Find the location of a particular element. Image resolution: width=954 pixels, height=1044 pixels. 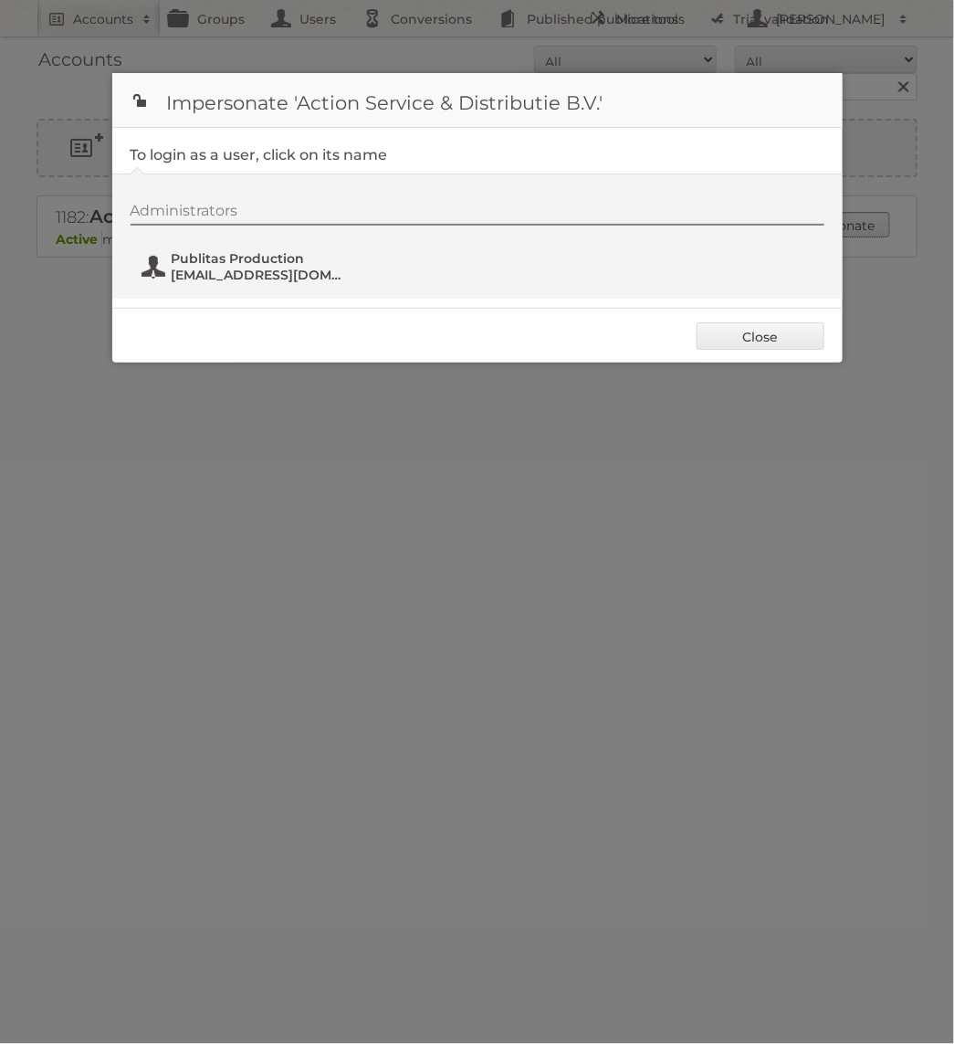

h1: Impersonate 'Action Service & Distributie B.V.' is located at coordinates (477, 100).